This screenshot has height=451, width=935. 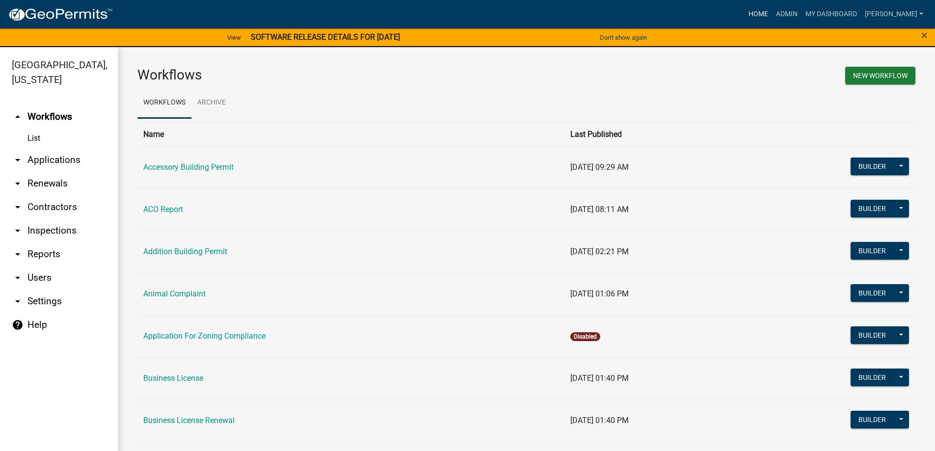 What do you see at coordinates (585, 337) in the screenshot?
I see `span: Disabled` at bounding box center [585, 337].